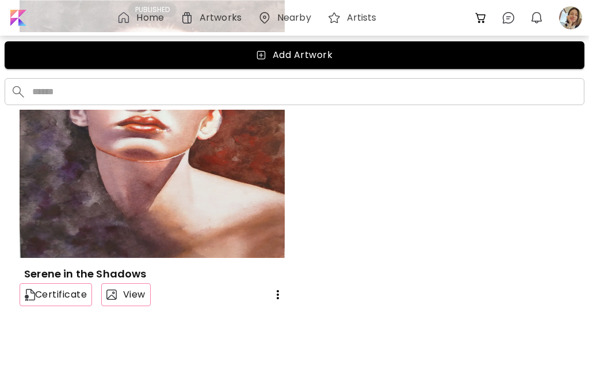  I want to click on a: Artworks, so click(213, 18).